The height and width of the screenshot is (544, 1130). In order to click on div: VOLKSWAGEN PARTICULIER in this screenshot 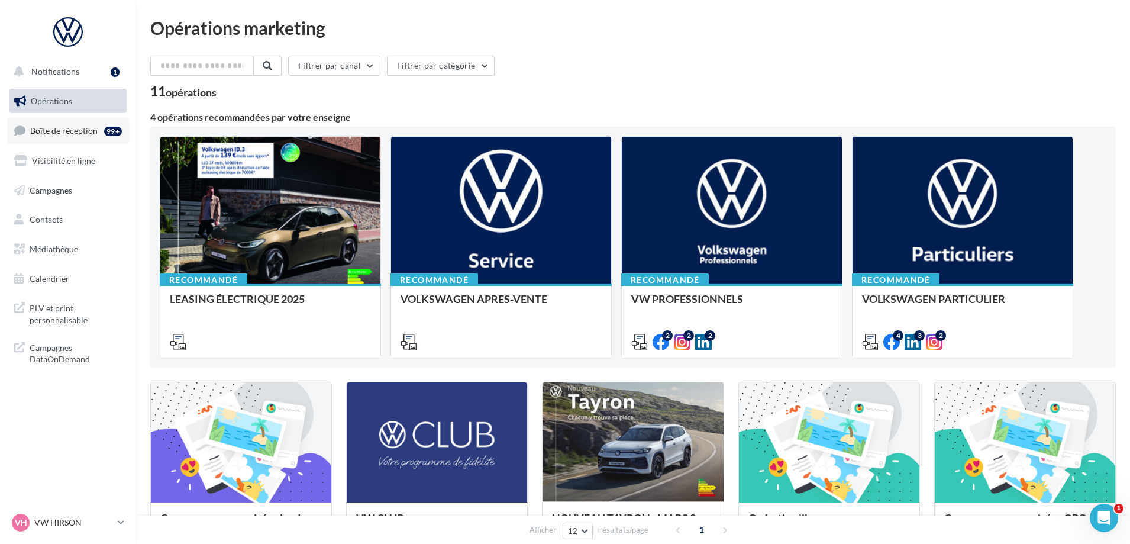, I will do `click(963, 305)`.